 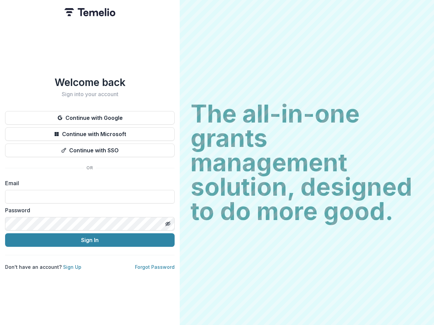 What do you see at coordinates (43, 267) in the screenshot?
I see `p: Don't have an account?` at bounding box center [43, 267].